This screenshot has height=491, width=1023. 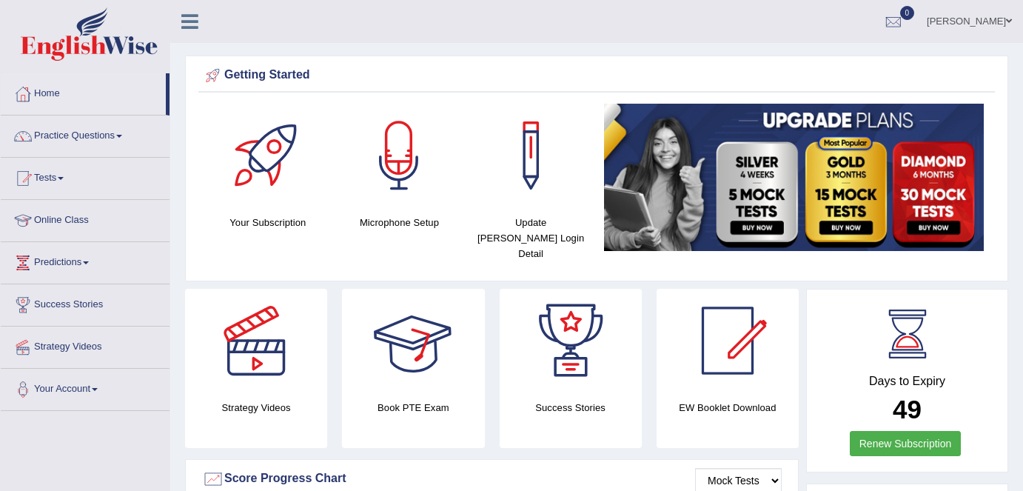 I want to click on div: Score Progress Chart, so click(x=492, y=479).